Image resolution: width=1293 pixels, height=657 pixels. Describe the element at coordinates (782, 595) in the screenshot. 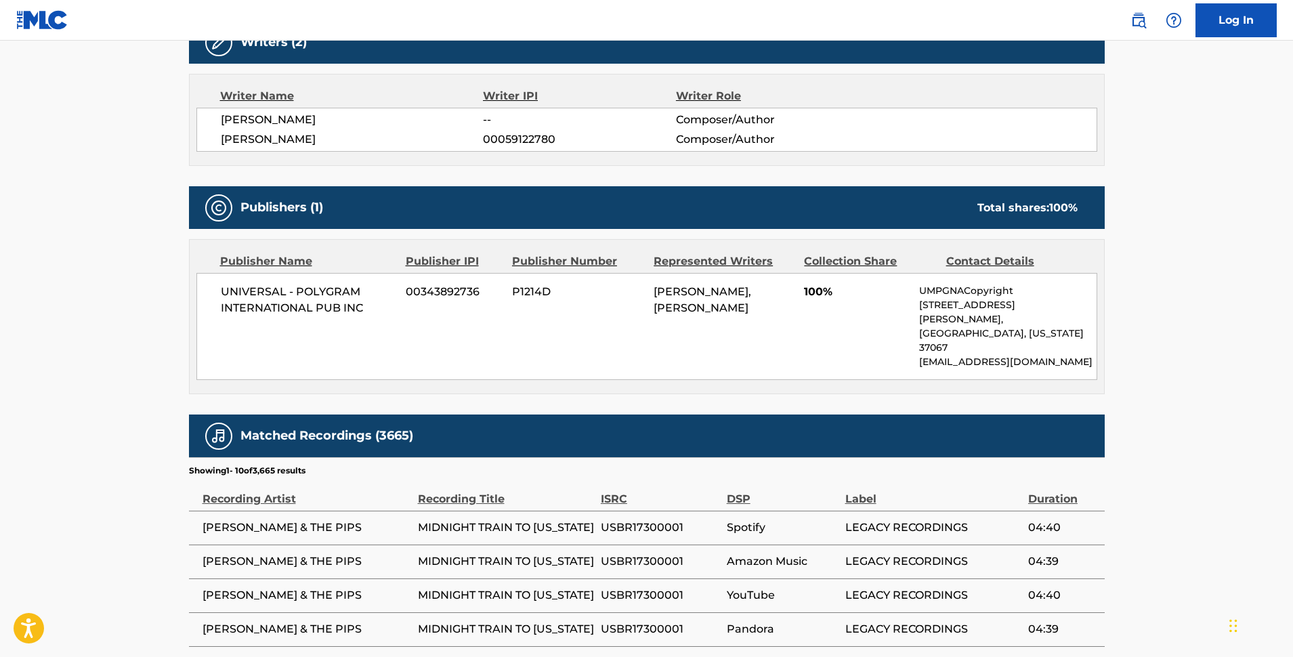

I see `span: YouTube` at that location.